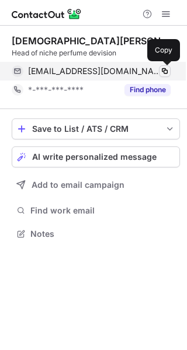 This screenshot has height=350, width=187. What do you see at coordinates (96, 185) in the screenshot?
I see `button: Add to email campaign` at bounding box center [96, 185].